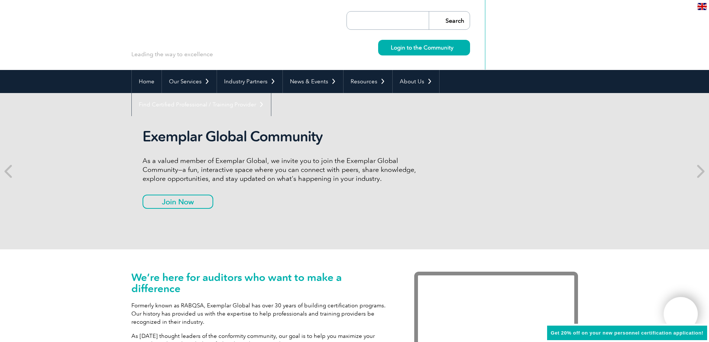 The height and width of the screenshot is (342, 709). I want to click on input: Search, so click(449, 20).